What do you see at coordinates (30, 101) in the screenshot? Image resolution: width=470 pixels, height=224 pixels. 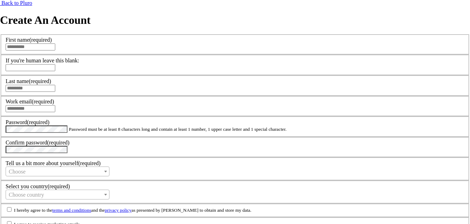 I see `label: Work email` at bounding box center [30, 101].